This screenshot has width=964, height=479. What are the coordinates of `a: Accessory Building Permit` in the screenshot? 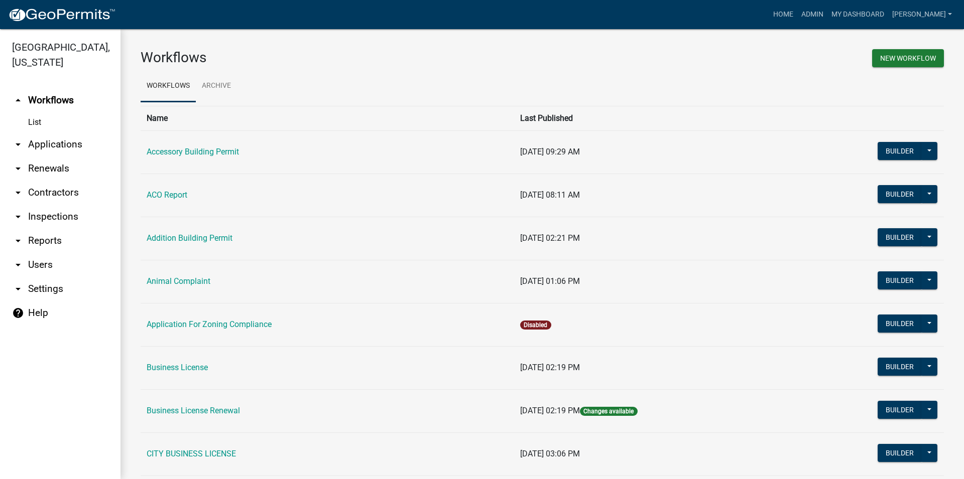 It's located at (193, 152).